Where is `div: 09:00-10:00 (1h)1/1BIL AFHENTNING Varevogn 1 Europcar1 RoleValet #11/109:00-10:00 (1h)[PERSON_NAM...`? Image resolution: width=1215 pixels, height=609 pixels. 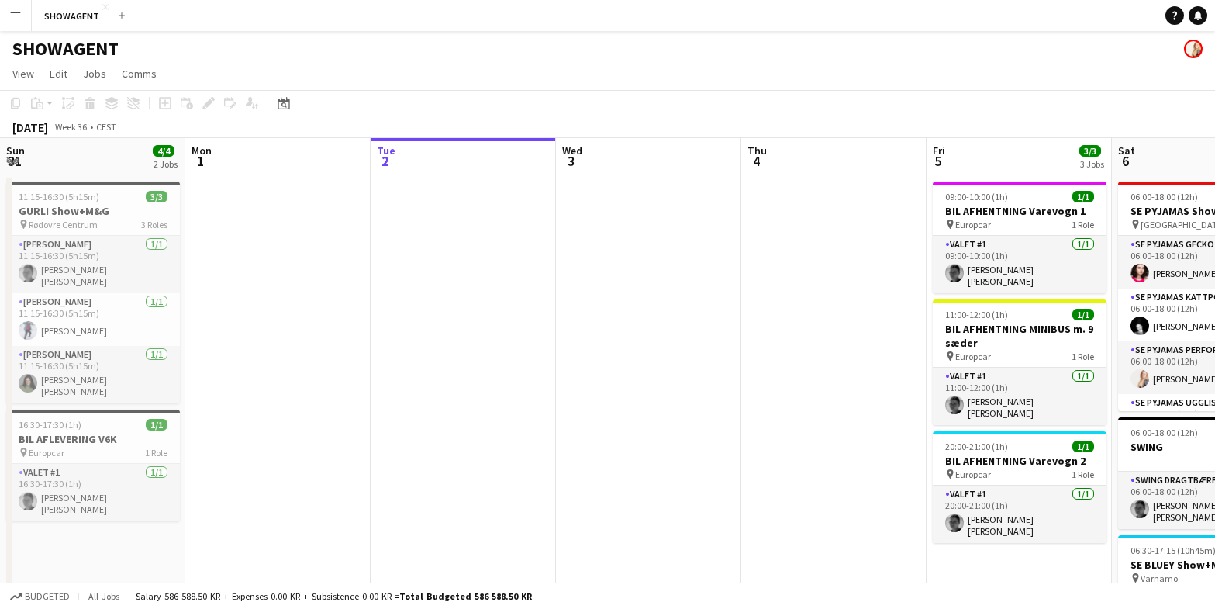 div: 09:00-10:00 (1h)1/1BIL AFHENTNING Varevogn 1 Europcar1 RoleValet #11/109:00-10:00 (1h)[PERSON_NAM... is located at coordinates (1020, 237).